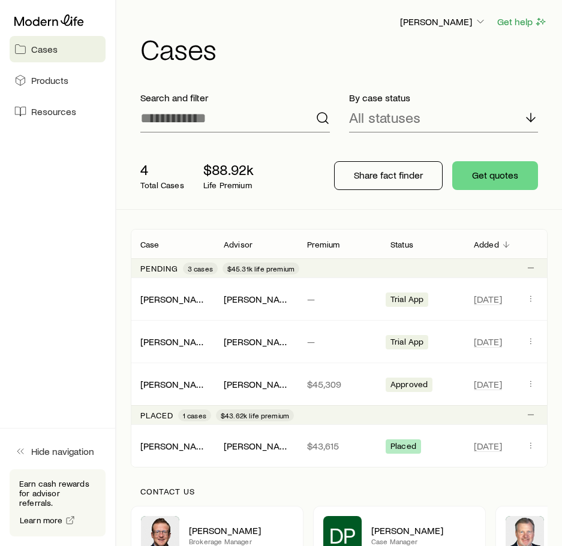 The image size is (562, 546). What do you see at coordinates (53, 111) in the screenshot?
I see `span: Resources` at bounding box center [53, 111].